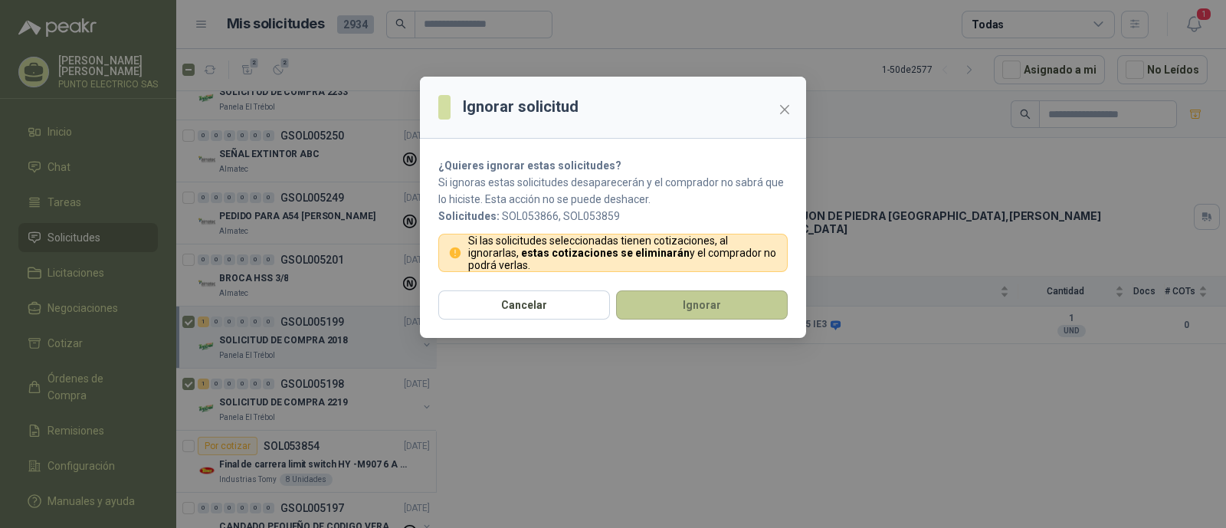 Image resolution: width=1226 pixels, height=528 pixels. Describe the element at coordinates (524, 305) in the screenshot. I see `button: Cancelar` at that location.